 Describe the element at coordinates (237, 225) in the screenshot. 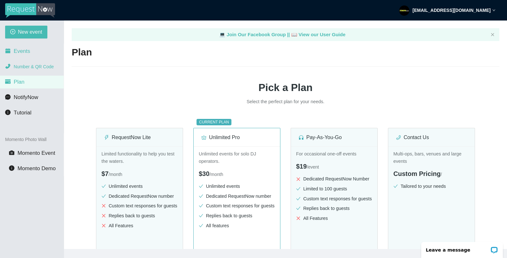

I see `li: All features` at that location.